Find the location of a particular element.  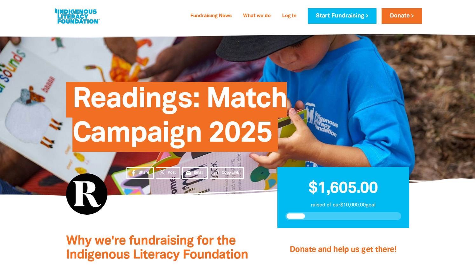

span: $1,605.00 is located at coordinates (343, 189).